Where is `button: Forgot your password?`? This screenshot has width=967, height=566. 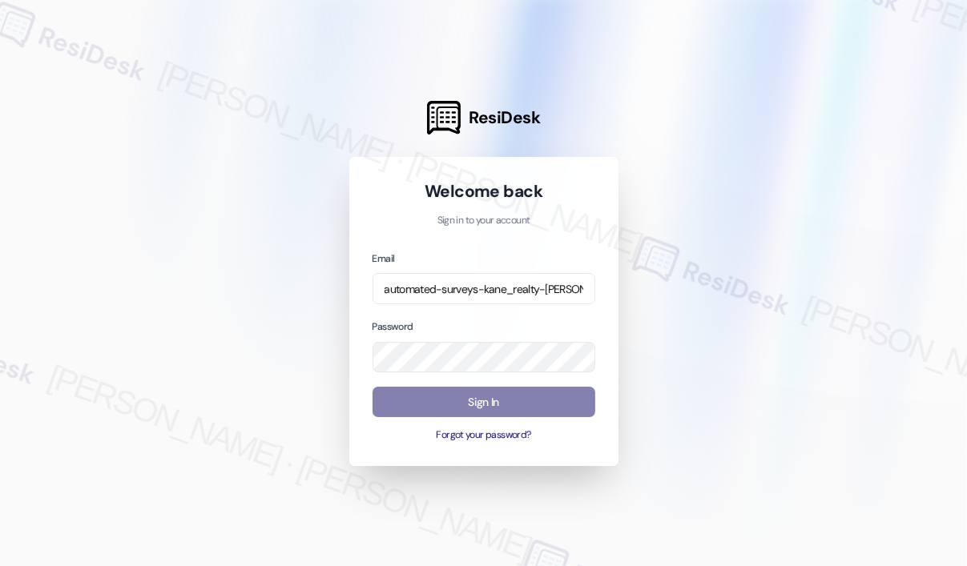
button: Forgot your password? is located at coordinates (484, 436).